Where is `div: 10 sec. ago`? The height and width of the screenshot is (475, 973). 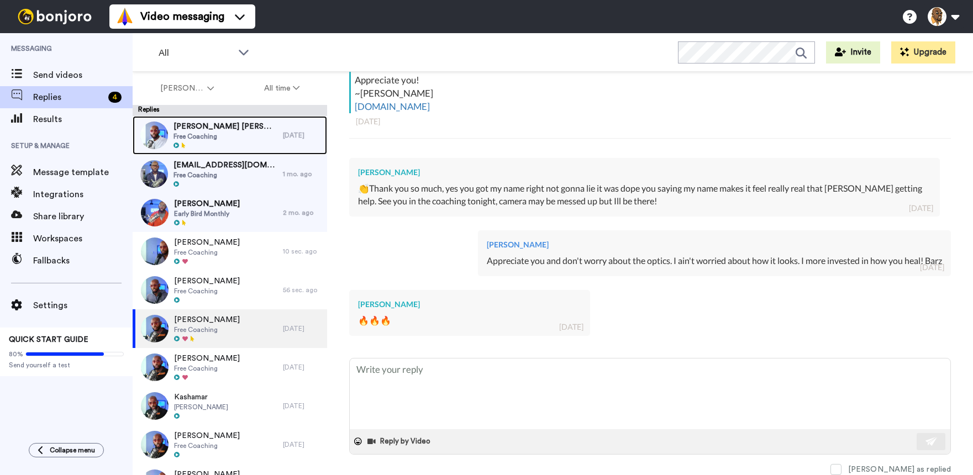 div: 10 sec. ago is located at coordinates (302, 251).